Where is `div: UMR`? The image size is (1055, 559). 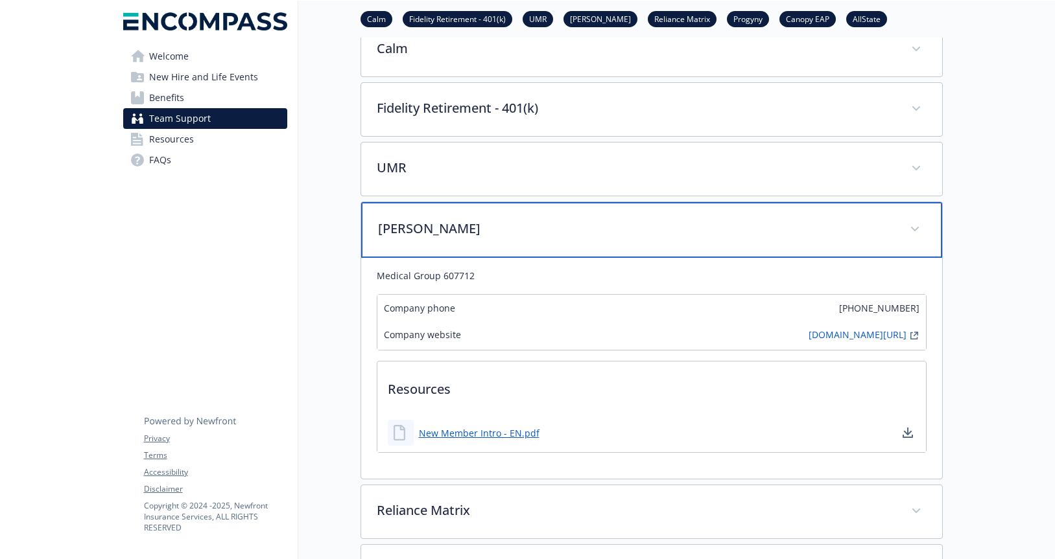 div: UMR is located at coordinates (651, 169).